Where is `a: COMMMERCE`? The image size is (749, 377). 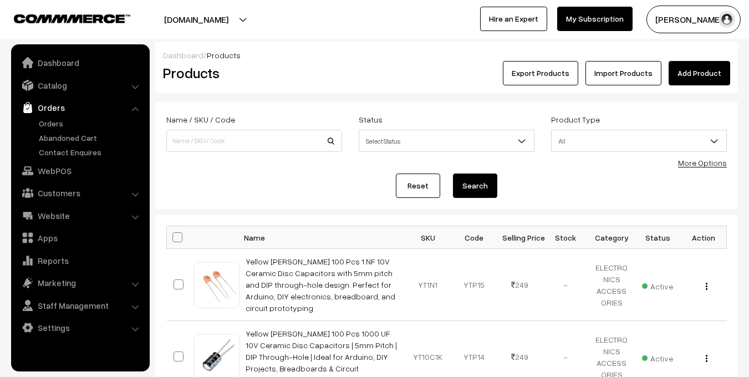
a: COMMMERCE is located at coordinates (62, 18).